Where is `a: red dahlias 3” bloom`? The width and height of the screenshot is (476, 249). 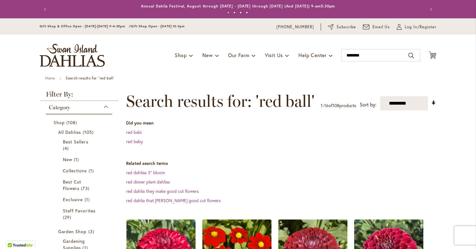
a: red dahlias 3” bloom is located at coordinates (145, 172).